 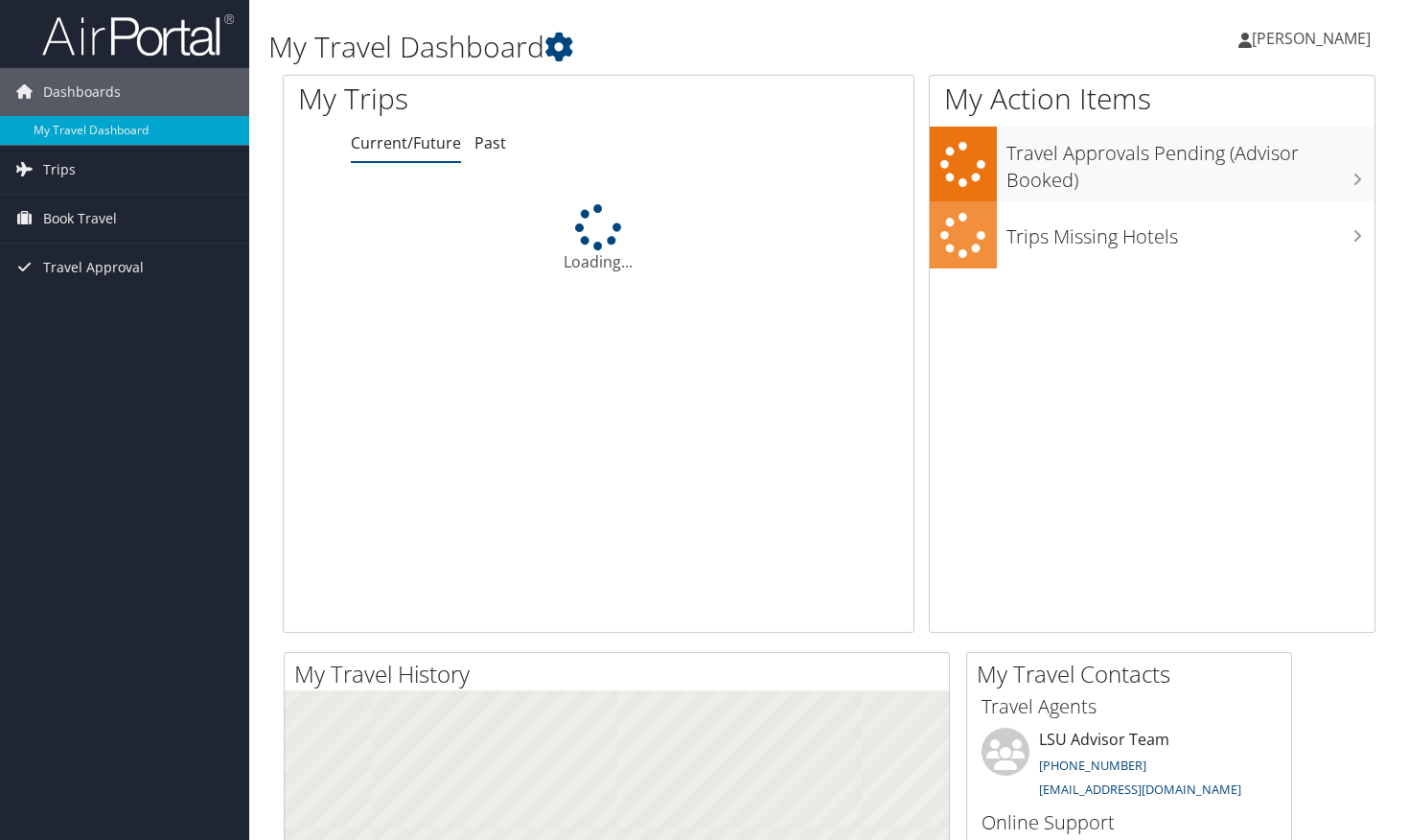 I want to click on h2: My Travel History, so click(x=621, y=674).